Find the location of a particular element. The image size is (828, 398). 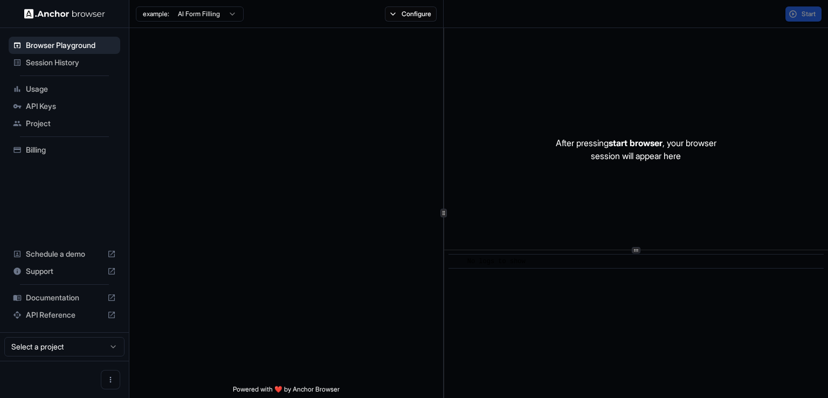

div: Schedule a demo is located at coordinates (64, 254).